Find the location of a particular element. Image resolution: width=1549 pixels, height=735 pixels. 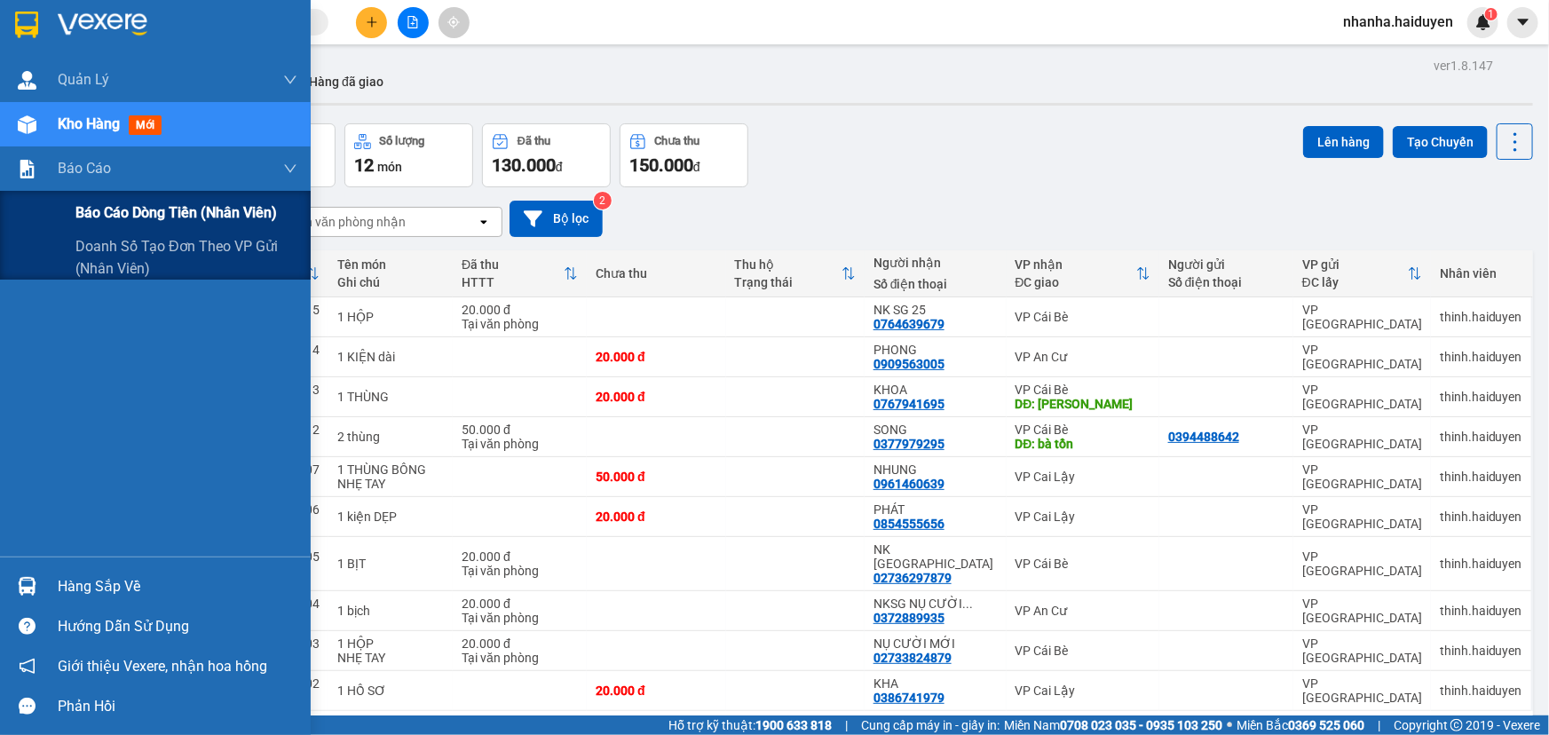

sup: 1 is located at coordinates (1492, 14).